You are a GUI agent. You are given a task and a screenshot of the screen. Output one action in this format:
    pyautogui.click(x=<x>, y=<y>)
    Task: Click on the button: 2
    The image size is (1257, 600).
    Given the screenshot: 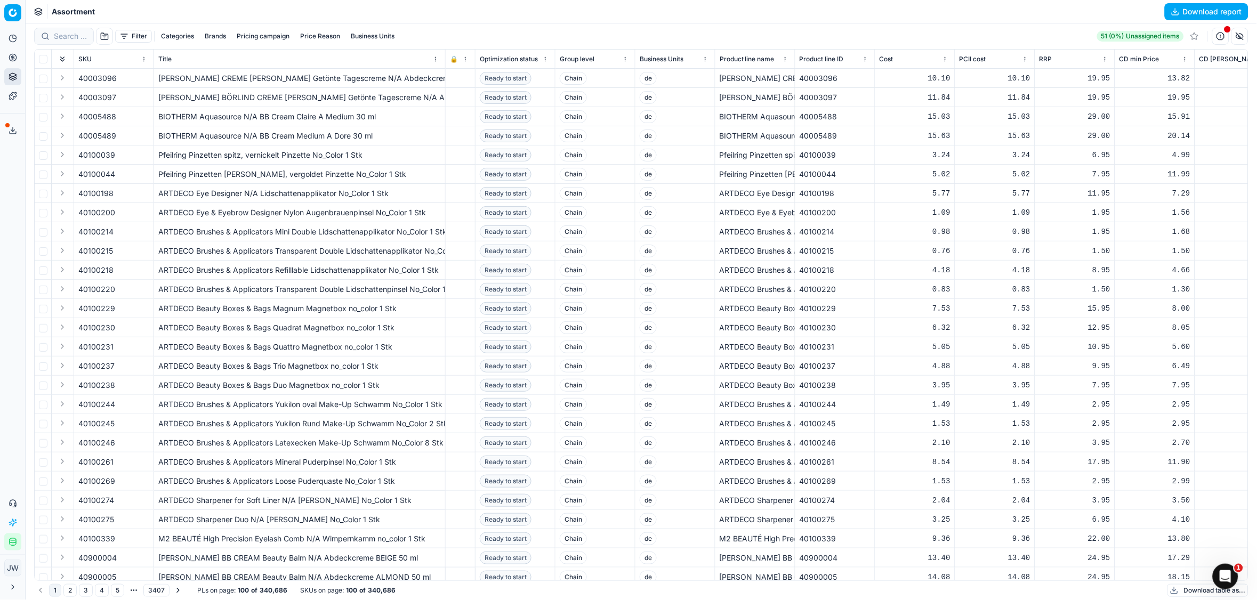 What is the action you would take?
    pyautogui.click(x=70, y=591)
    